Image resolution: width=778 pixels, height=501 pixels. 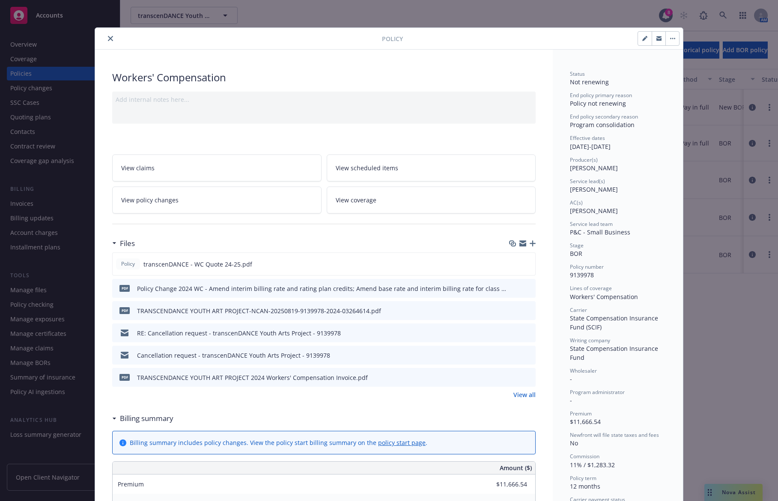 What do you see at coordinates (587, 181) in the screenshot?
I see `span: Service lead(s)` at bounding box center [587, 181].